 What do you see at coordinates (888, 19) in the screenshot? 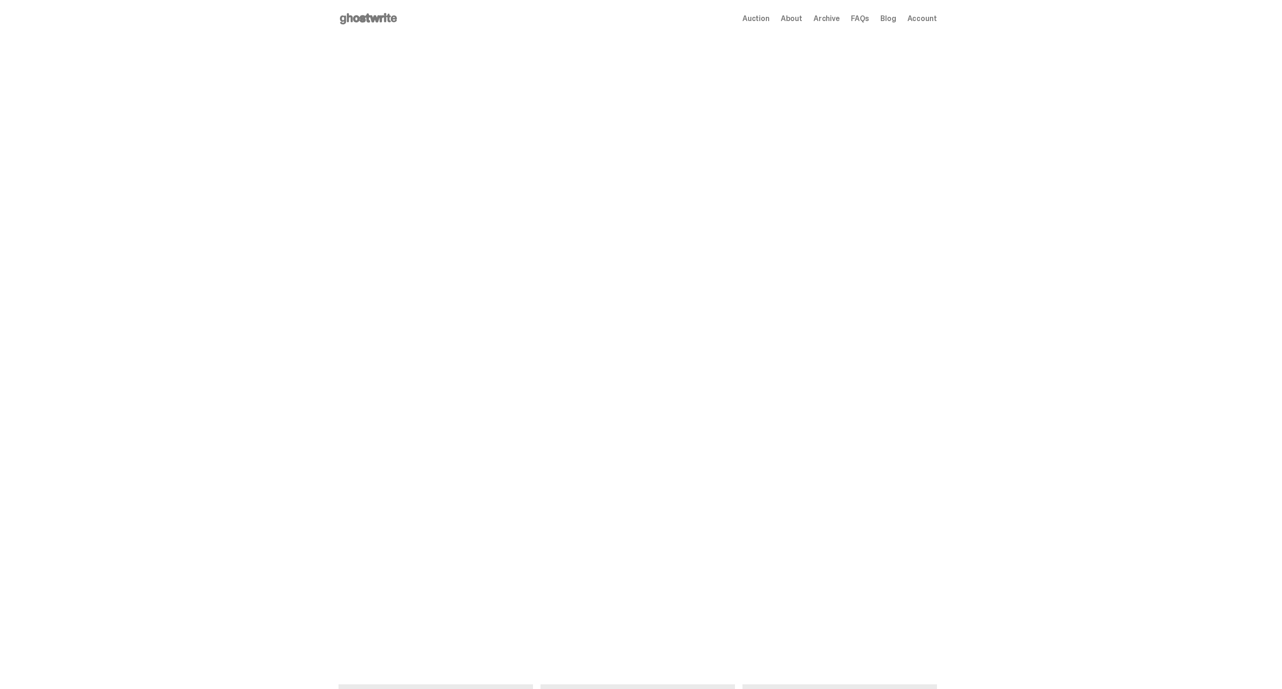
I see `a: Blog` at bounding box center [888, 19].